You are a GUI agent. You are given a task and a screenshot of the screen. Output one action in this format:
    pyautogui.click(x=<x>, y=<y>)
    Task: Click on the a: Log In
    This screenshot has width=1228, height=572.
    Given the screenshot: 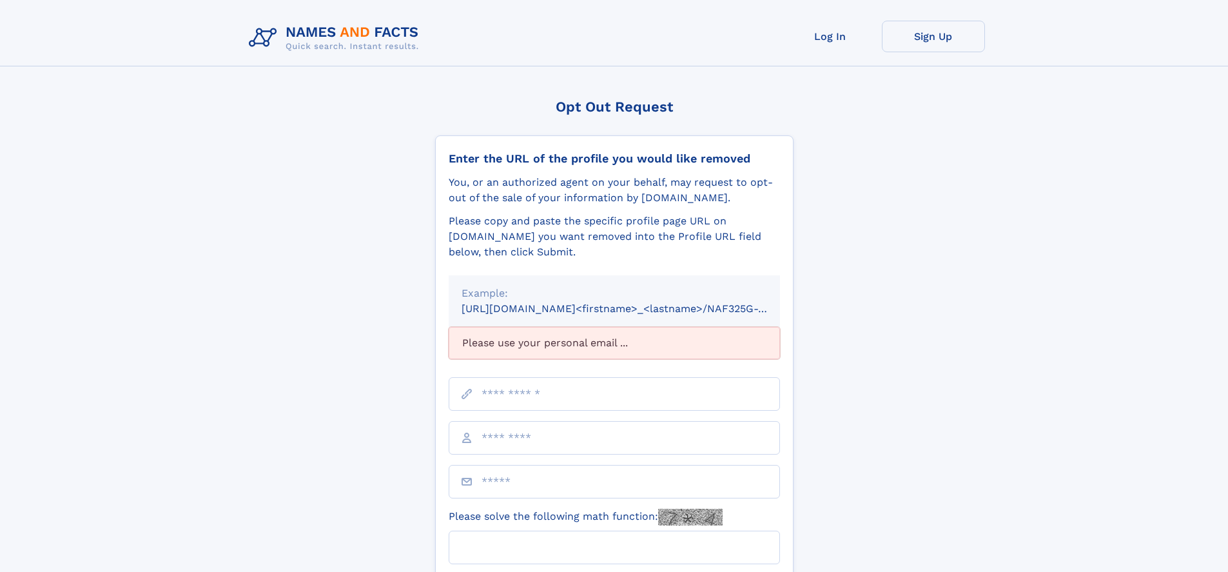 What is the action you would take?
    pyautogui.click(x=830, y=36)
    